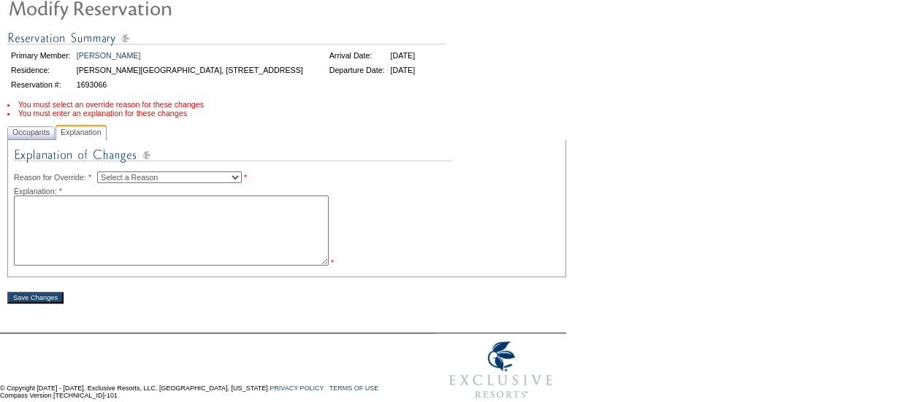 This screenshot has width=924, height=402. I want to click on span: Occupants, so click(31, 132).